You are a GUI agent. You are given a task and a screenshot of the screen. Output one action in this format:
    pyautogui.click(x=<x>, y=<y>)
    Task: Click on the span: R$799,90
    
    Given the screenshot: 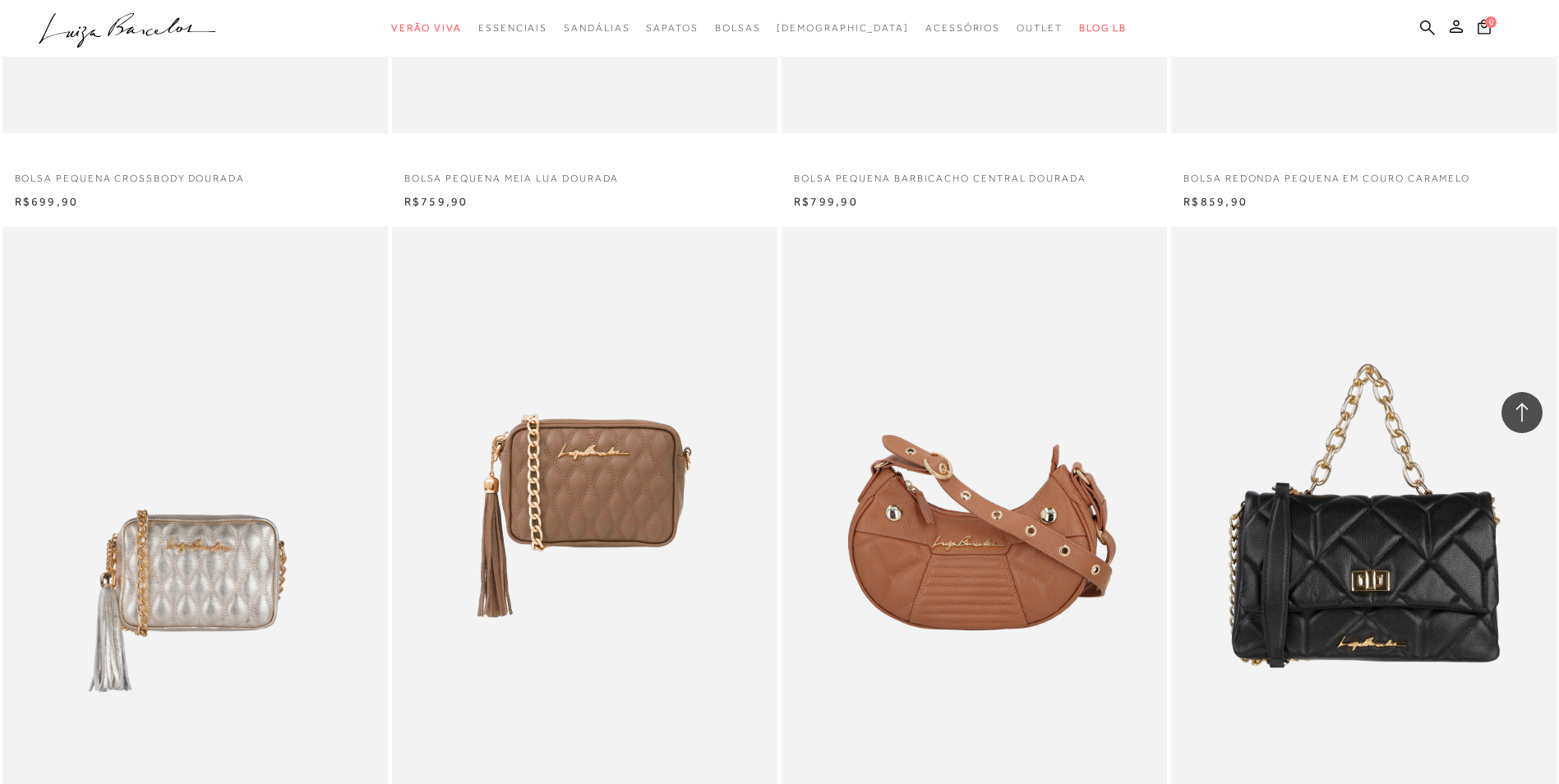 What is the action you would take?
    pyautogui.click(x=826, y=201)
    